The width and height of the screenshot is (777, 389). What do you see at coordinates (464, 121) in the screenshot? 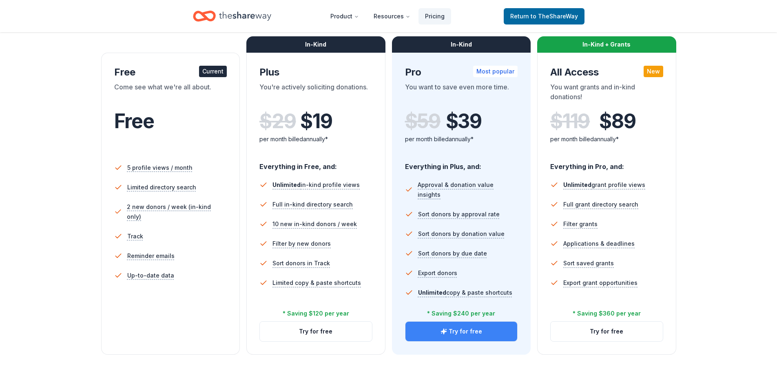
I see `span: $ 39` at bounding box center [464, 121].